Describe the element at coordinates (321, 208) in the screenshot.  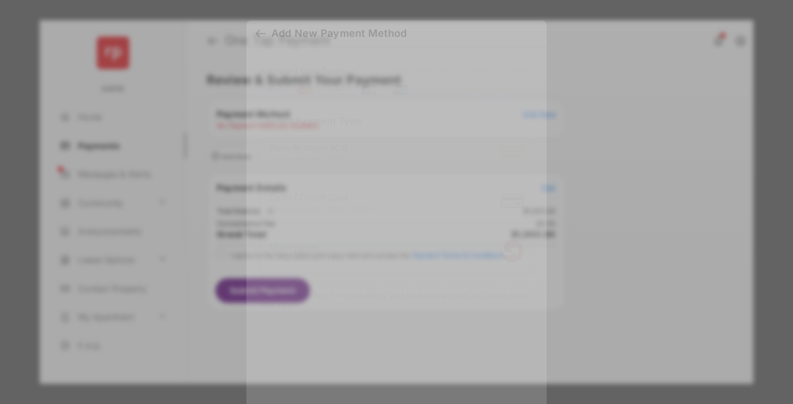
I see `div: Convenience fee - $4.95 / $30.00` at that location.